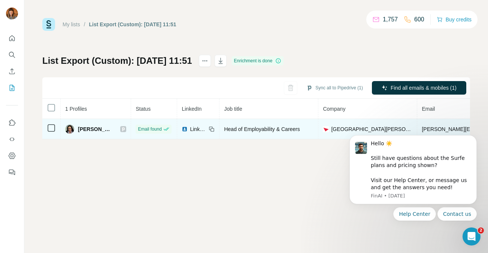  Describe the element at coordinates (12, 123) in the screenshot. I see `button: Use Surfe on LinkedIn` at that location.